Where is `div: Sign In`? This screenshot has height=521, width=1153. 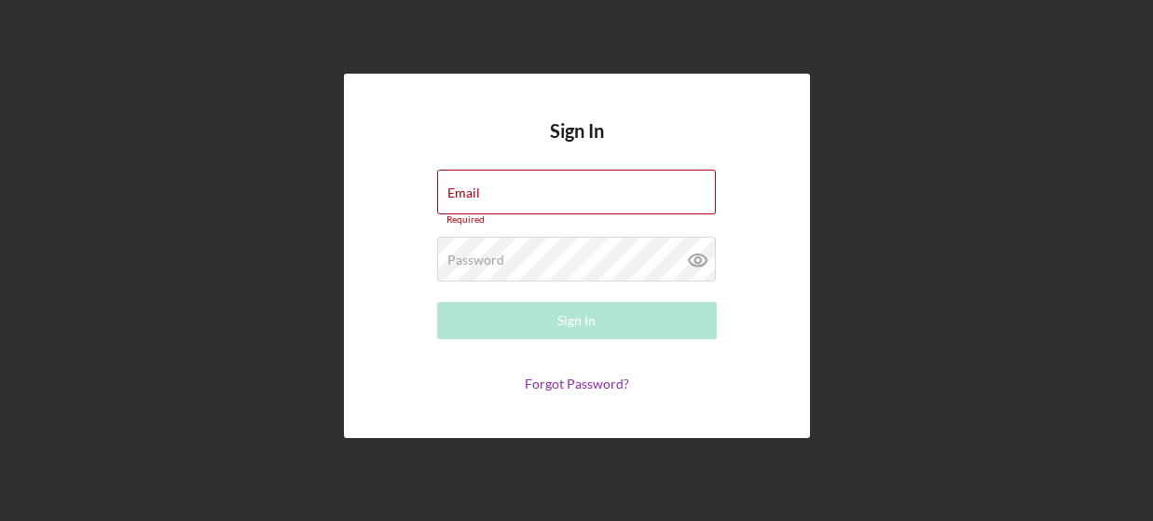
div: Sign In is located at coordinates (576, 321).